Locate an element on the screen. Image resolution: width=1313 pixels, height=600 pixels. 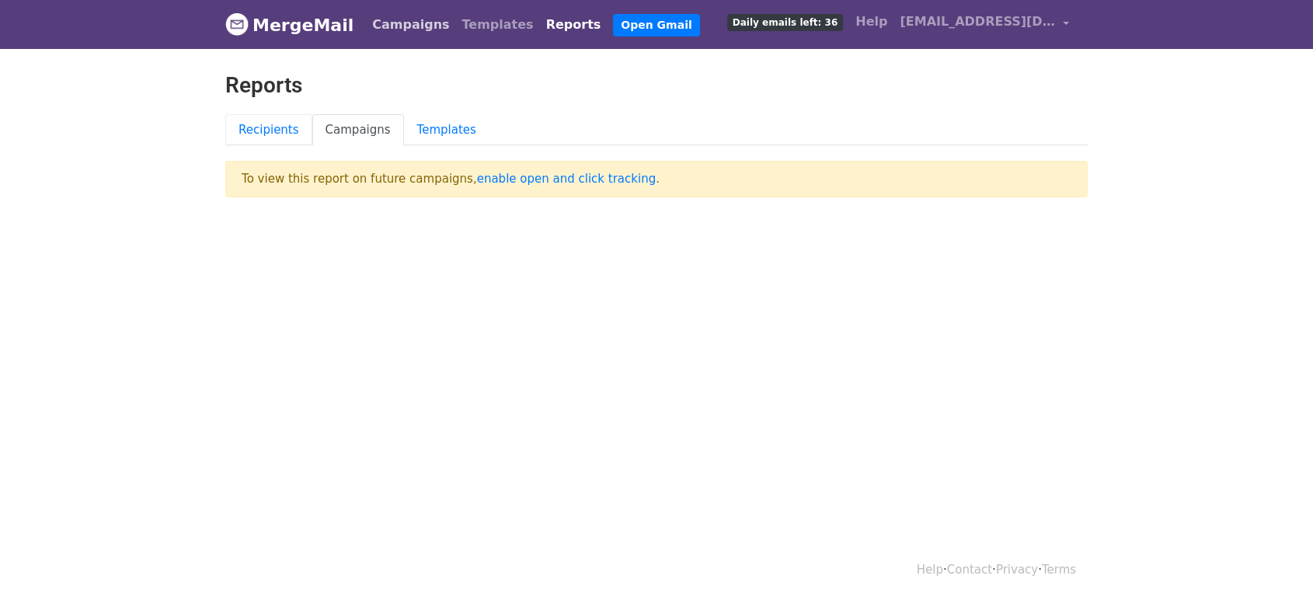
h2: Reports is located at coordinates (656, 85).